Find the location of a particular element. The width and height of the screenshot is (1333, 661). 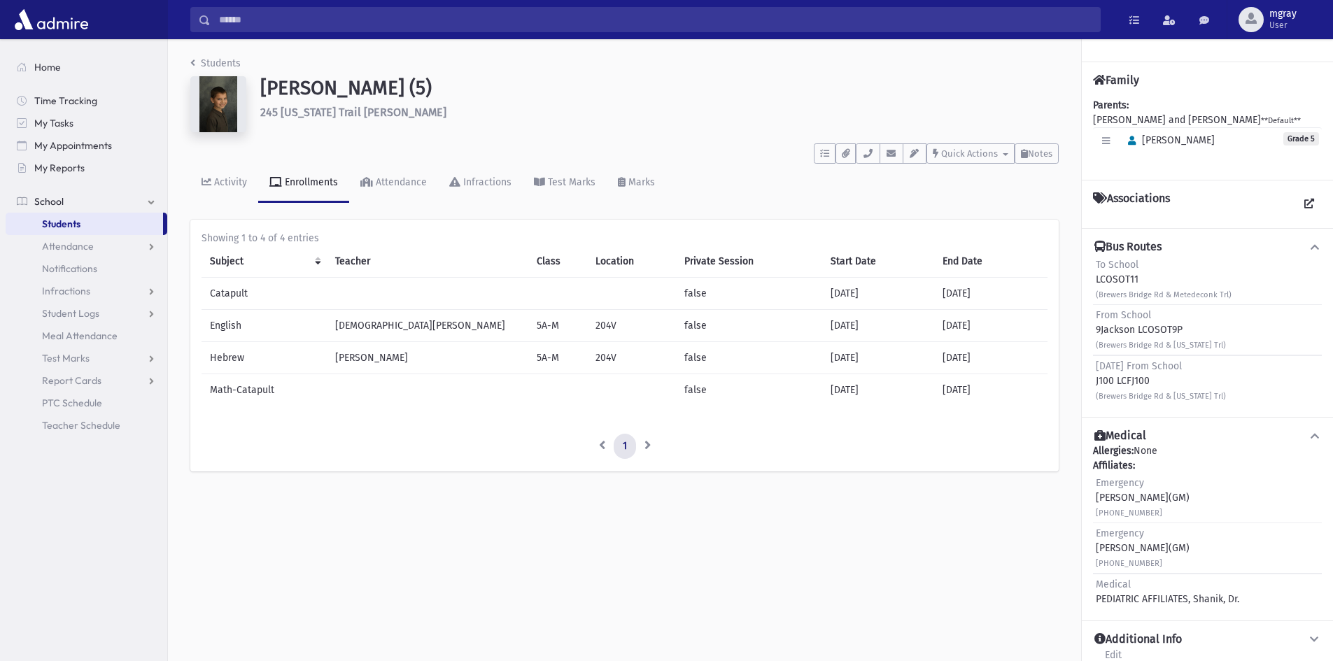

a: PTC Schedule is located at coordinates (86, 403).